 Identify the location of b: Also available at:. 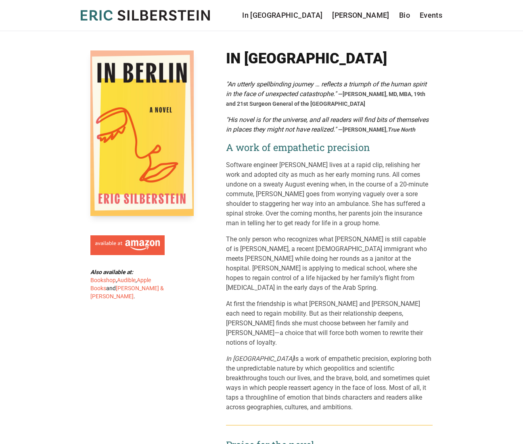
(112, 272).